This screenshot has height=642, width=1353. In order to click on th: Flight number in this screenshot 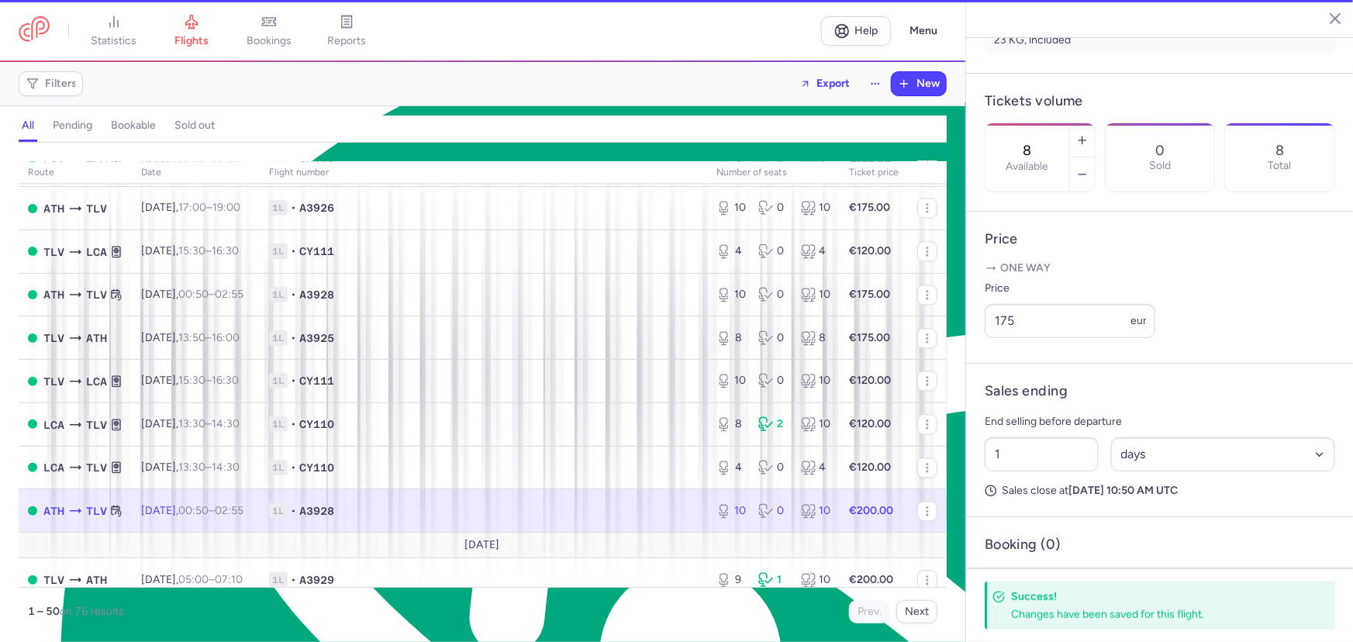, I will do `click(483, 173)`.